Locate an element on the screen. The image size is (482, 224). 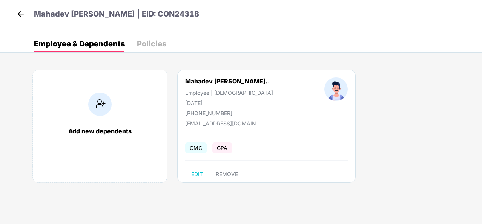
img: profileImage is located at coordinates (336, 89).